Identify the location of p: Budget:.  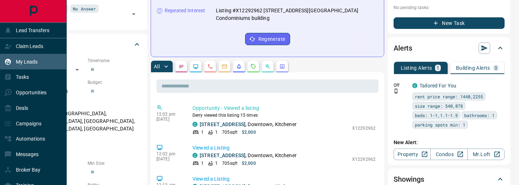
(114, 82).